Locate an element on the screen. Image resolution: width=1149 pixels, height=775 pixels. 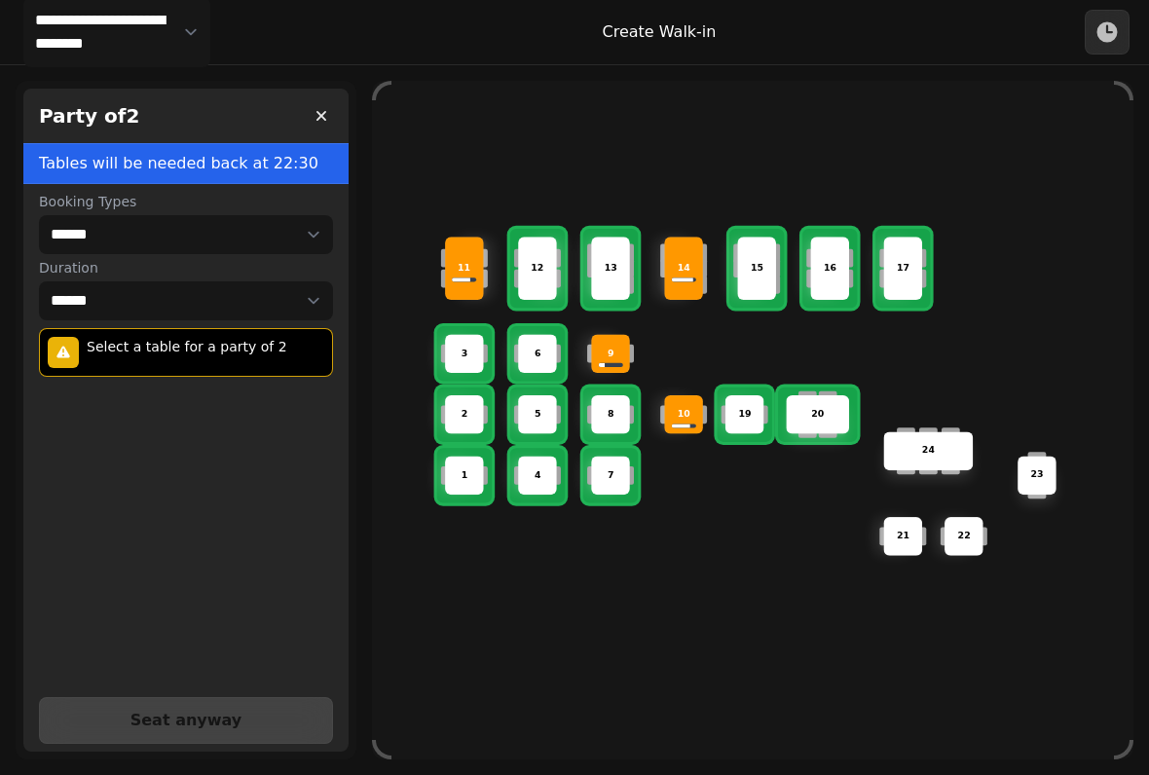
p: 6 is located at coordinates (538, 354).